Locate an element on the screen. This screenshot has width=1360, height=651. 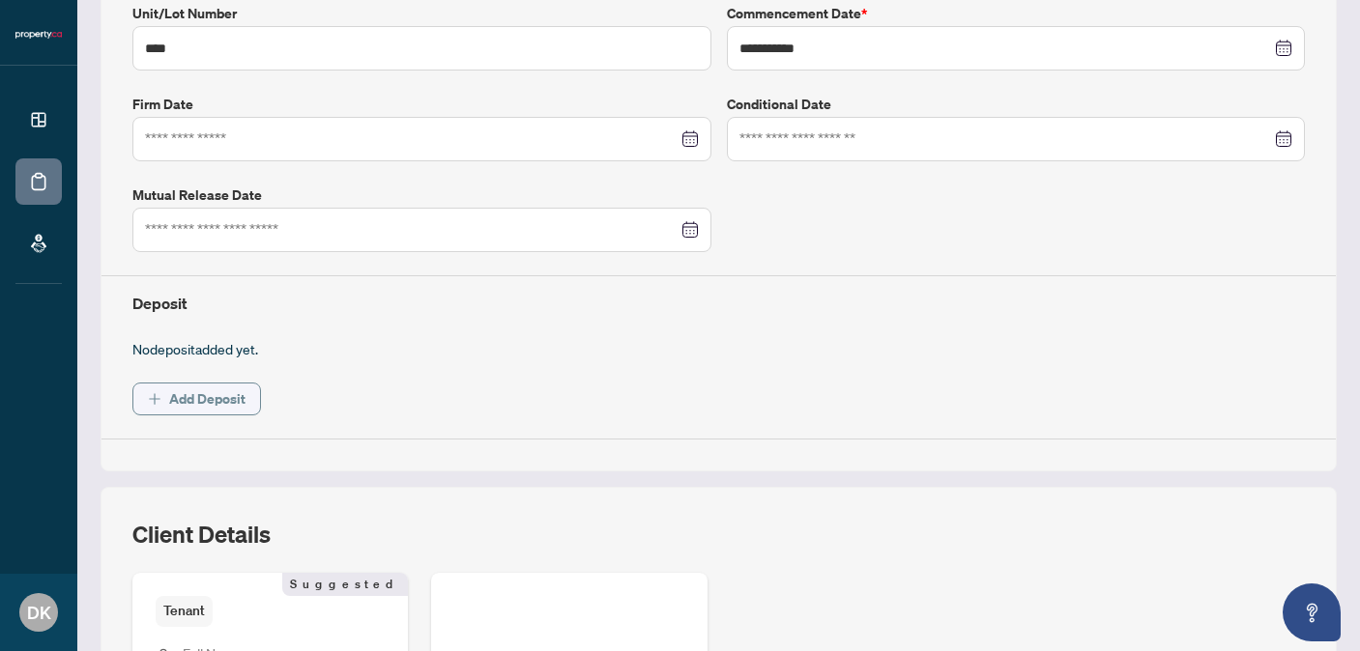
label: Firm Date is located at coordinates (421, 104).